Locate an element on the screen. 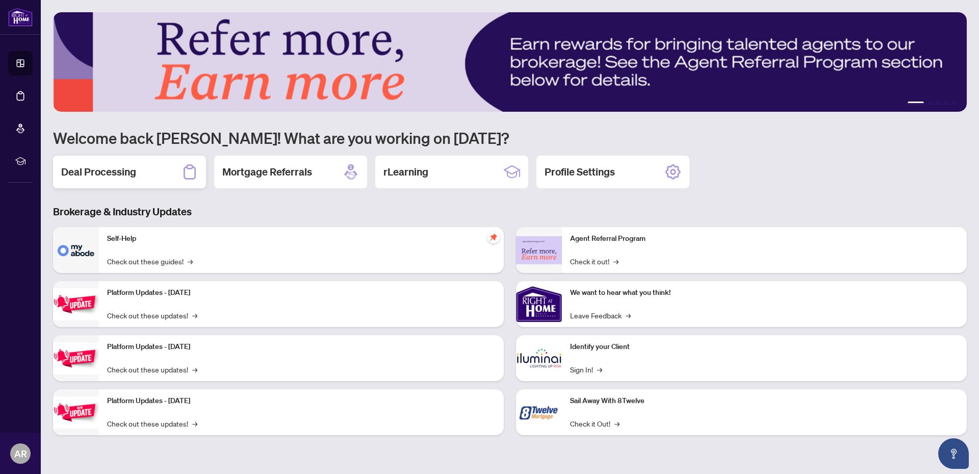  button: 3 is located at coordinates (938, 104).